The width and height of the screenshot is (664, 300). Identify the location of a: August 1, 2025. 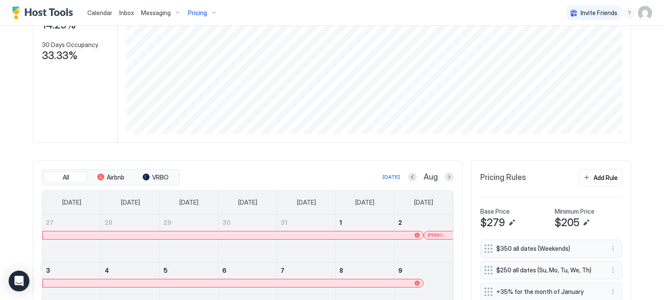
(365, 223).